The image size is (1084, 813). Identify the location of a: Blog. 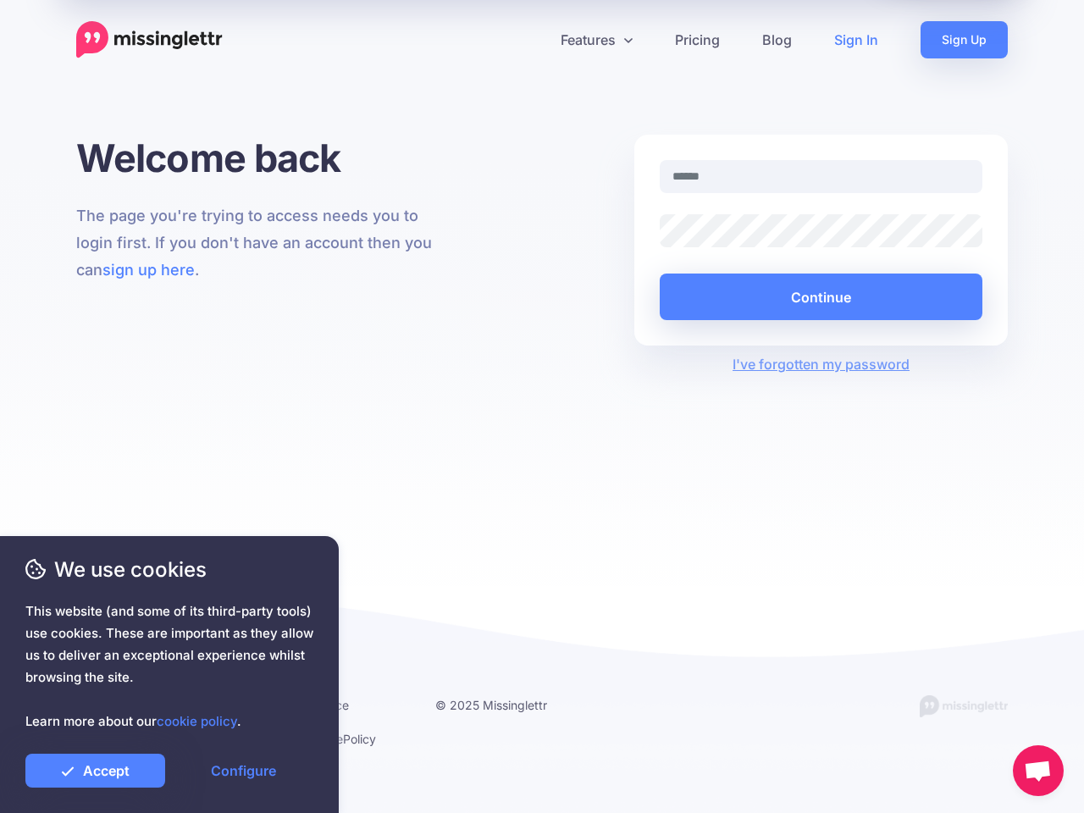
(776, 40).